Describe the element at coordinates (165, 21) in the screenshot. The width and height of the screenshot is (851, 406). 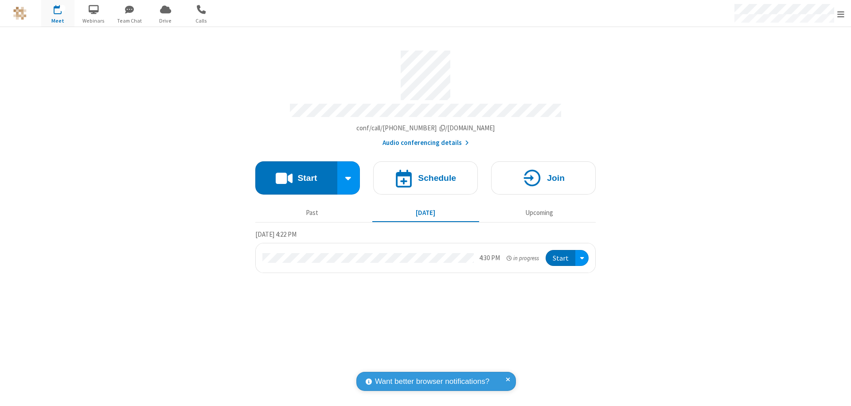
I see `span: Drive` at that location.